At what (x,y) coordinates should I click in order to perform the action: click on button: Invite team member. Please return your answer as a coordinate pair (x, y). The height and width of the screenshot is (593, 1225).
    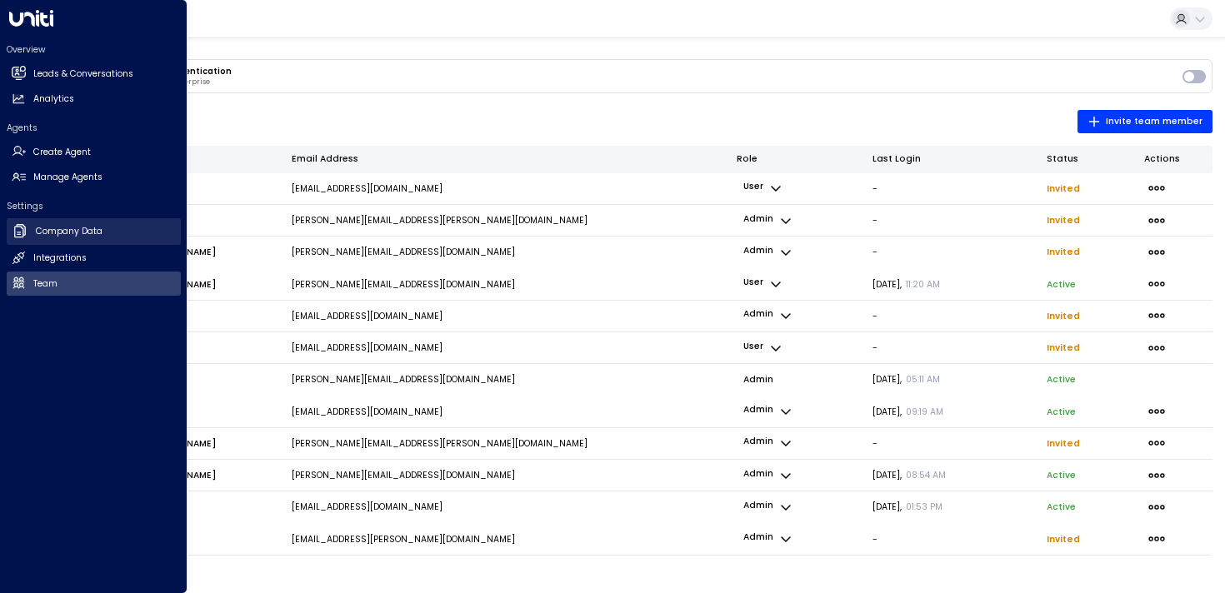
    Looking at the image, I should click on (1145, 122).